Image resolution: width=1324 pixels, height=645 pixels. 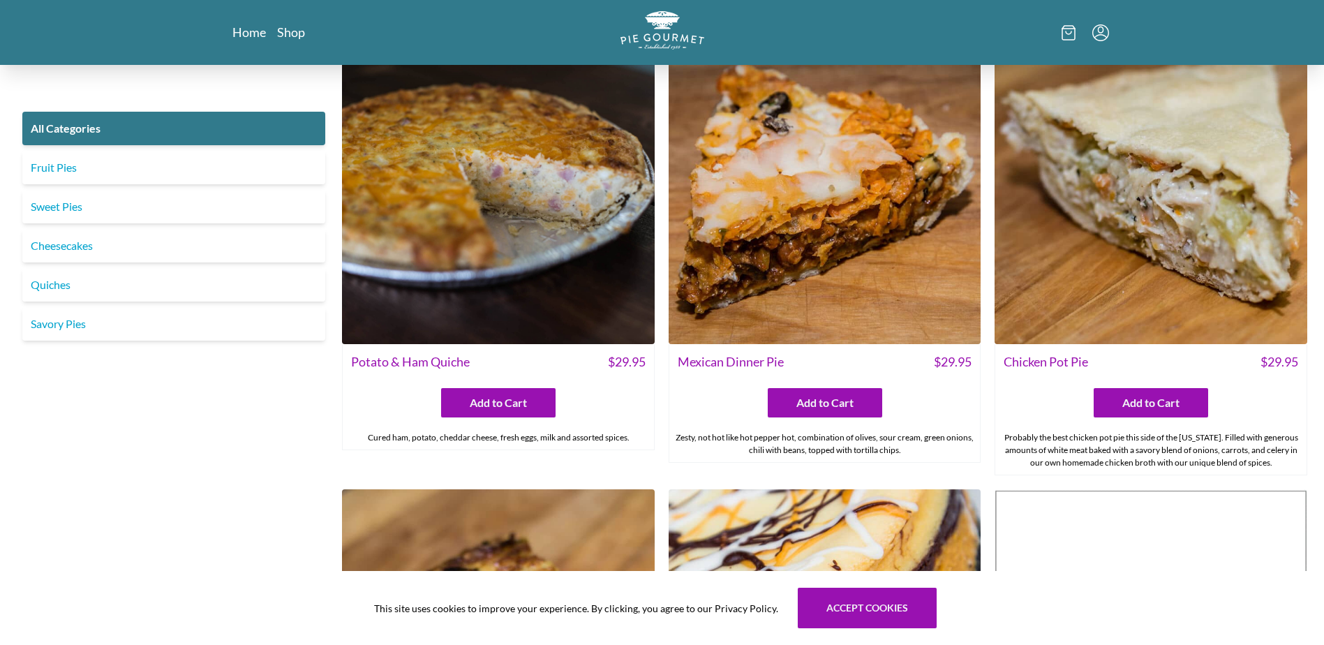 What do you see at coordinates (174, 167) in the screenshot?
I see `a: Fruit Pies` at bounding box center [174, 167].